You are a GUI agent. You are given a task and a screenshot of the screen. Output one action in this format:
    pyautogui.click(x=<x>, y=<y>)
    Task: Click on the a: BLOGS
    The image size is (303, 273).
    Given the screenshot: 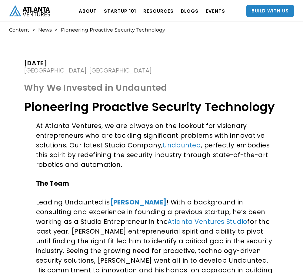 What is the action you would take?
    pyautogui.click(x=190, y=11)
    